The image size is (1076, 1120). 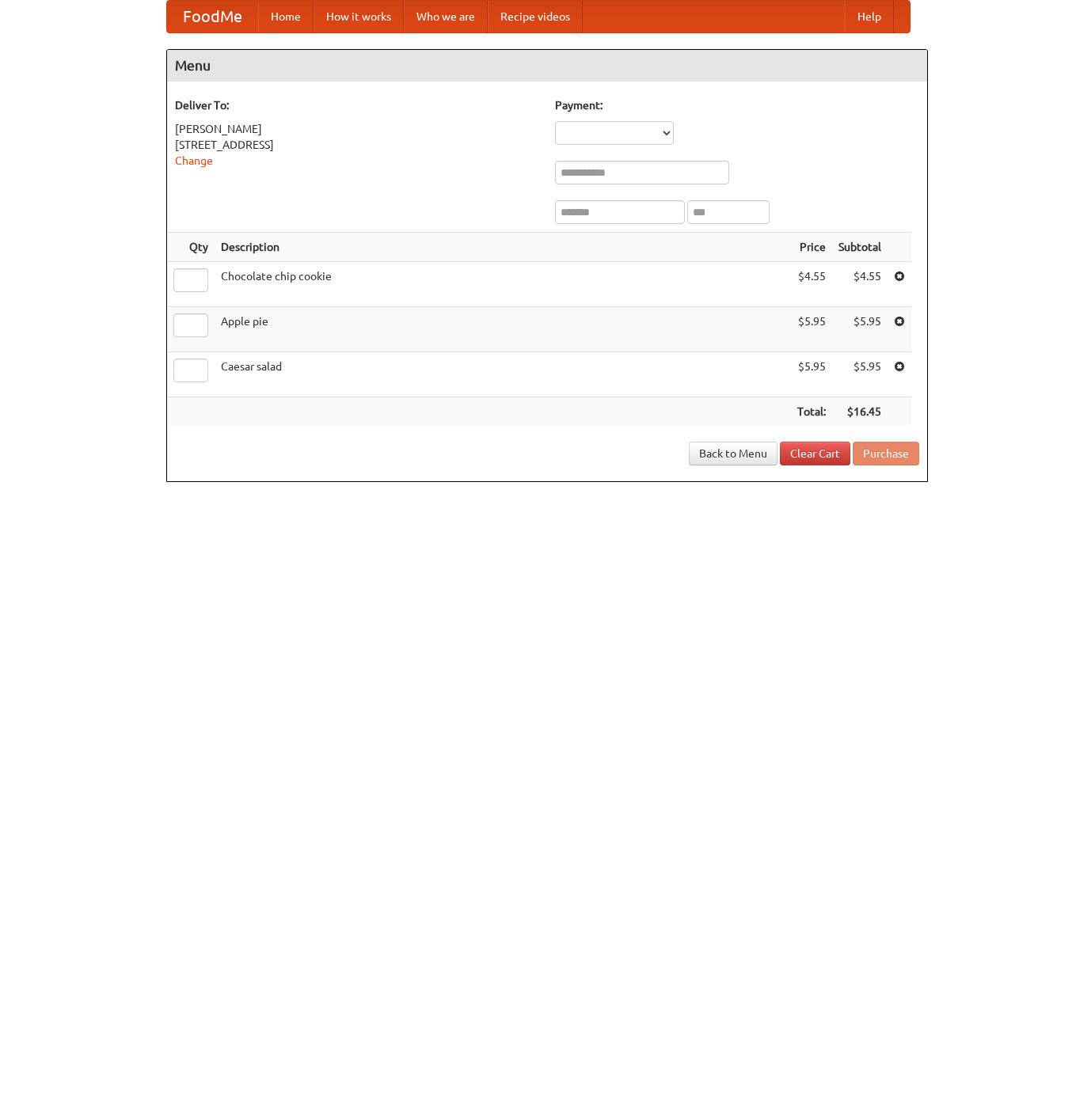 What do you see at coordinates (734, 454) in the screenshot?
I see `a: Back to Menu` at bounding box center [734, 454].